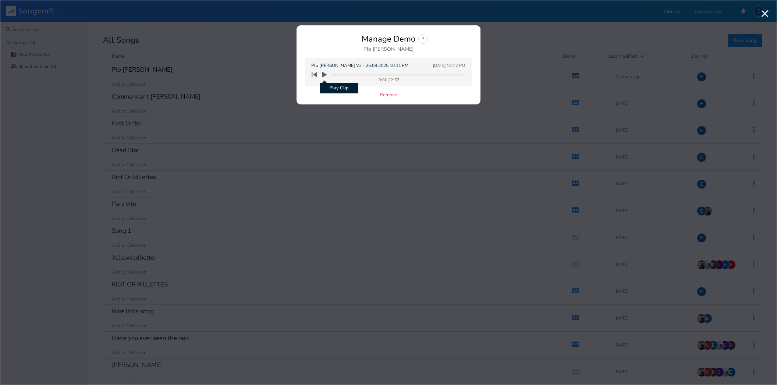  Describe the element at coordinates (389, 80) in the screenshot. I see `div: 0:00 / 2:57` at that location.